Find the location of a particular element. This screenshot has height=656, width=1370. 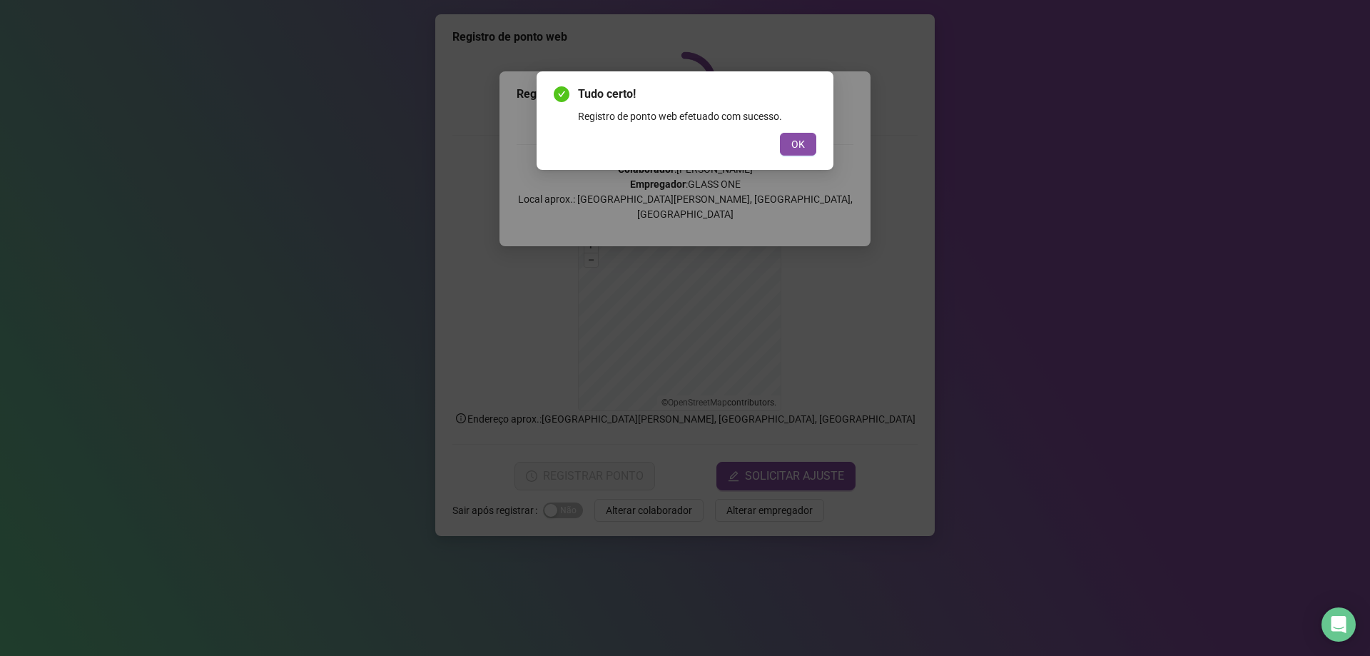

button: OK is located at coordinates (798, 144).